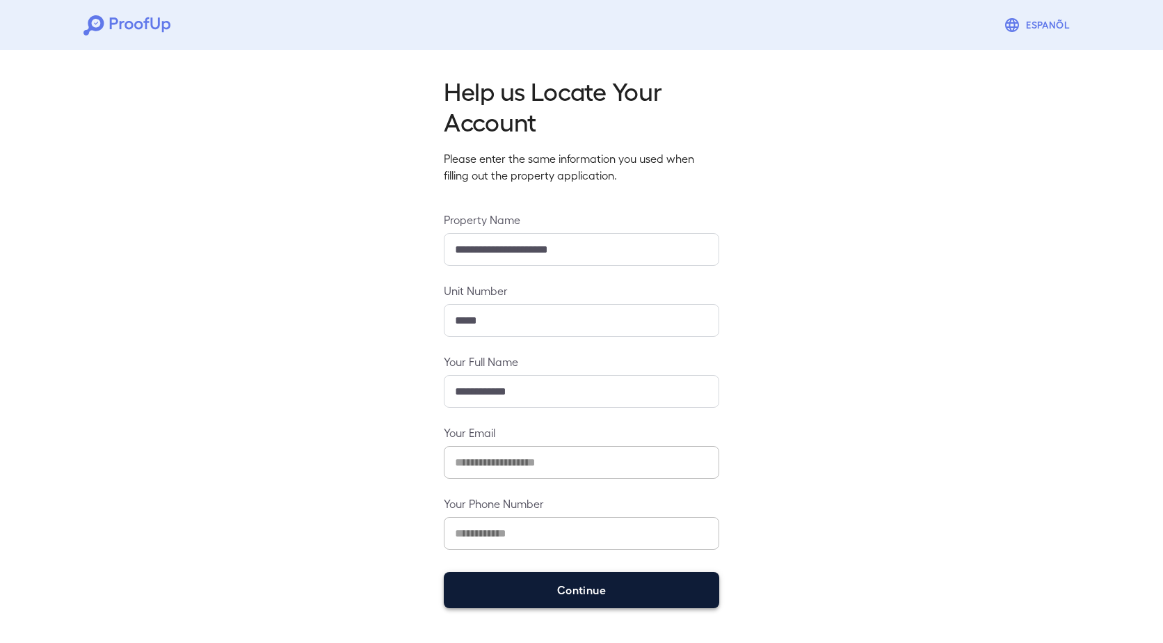 The width and height of the screenshot is (1163, 643). I want to click on button: Espanõl, so click(1038, 25).